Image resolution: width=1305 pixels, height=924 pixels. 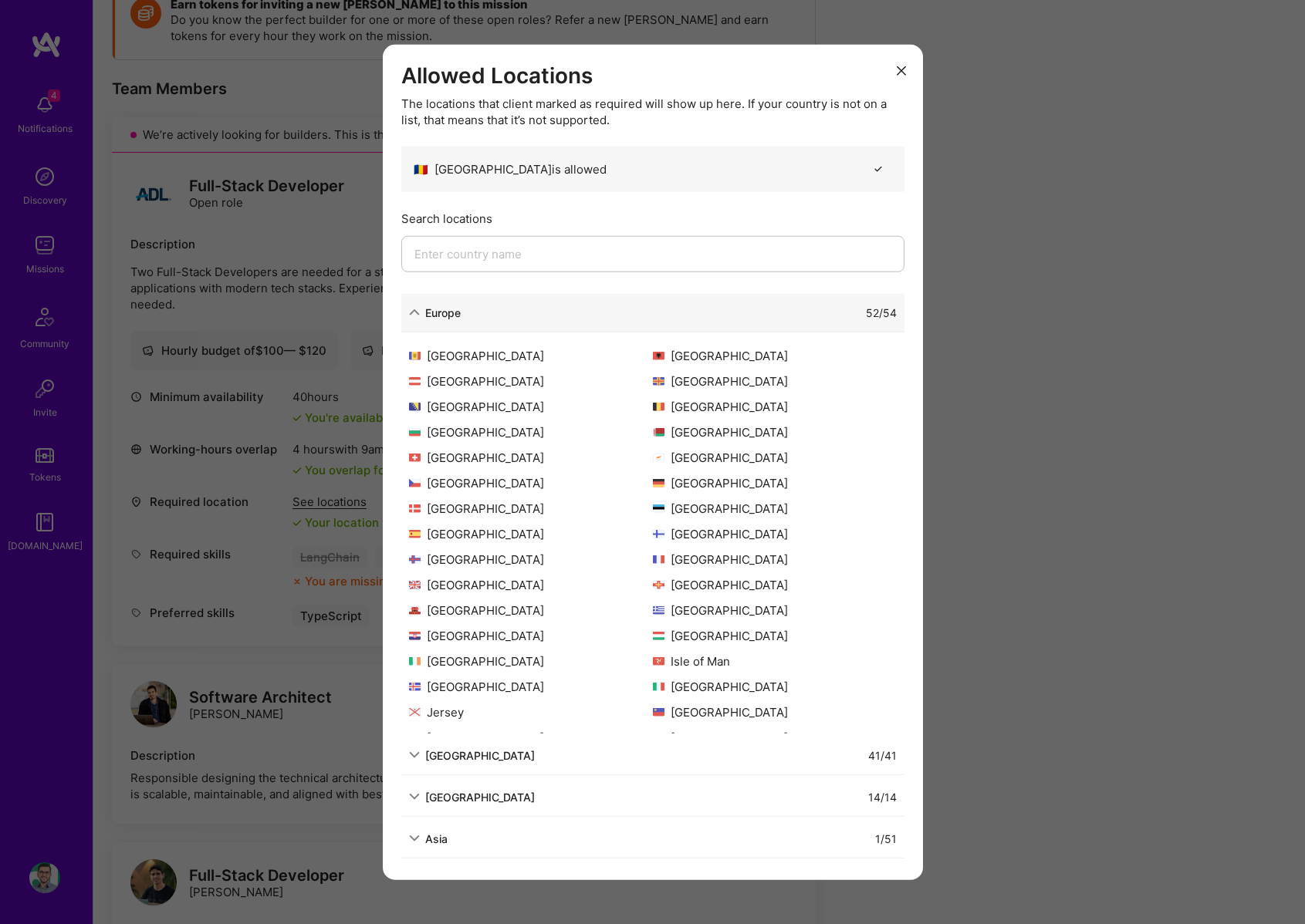 I want to click on div: Europe, so click(x=443, y=312).